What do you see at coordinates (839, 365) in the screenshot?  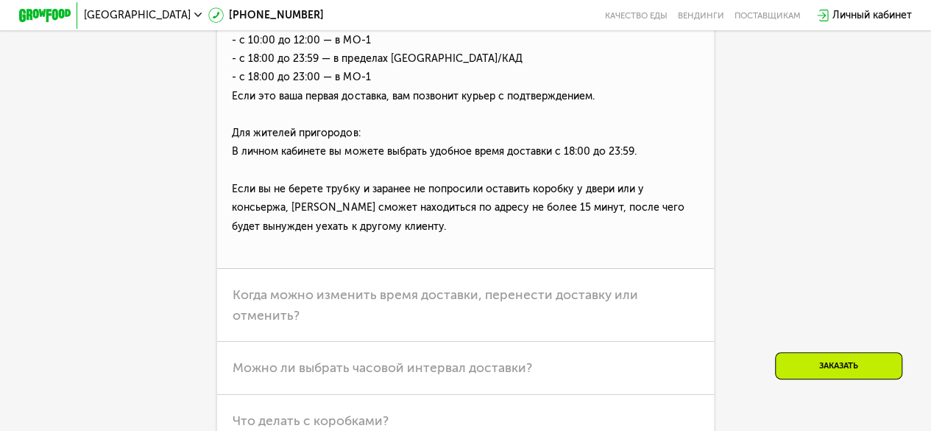 I see `div: Заказать` at bounding box center [839, 365].